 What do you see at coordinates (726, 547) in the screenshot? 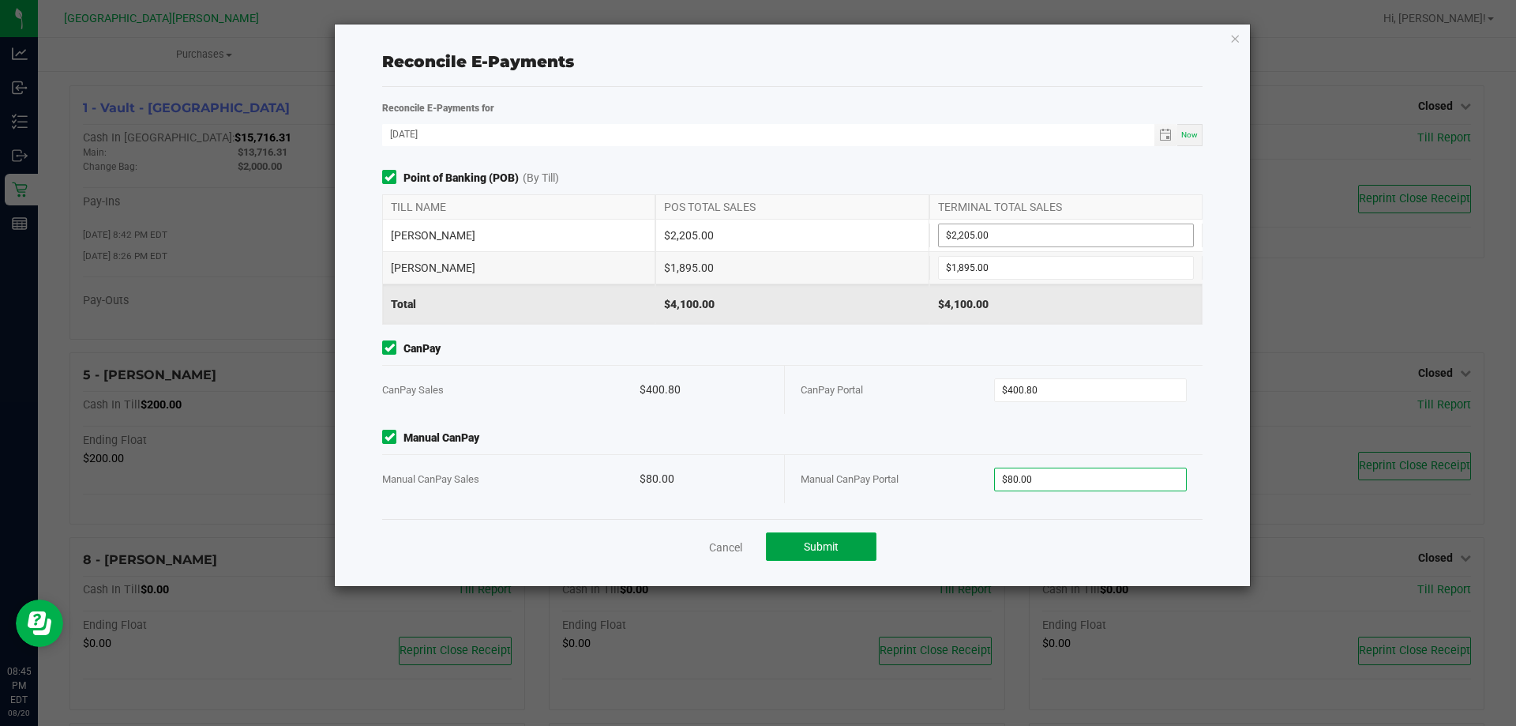
I see `a: Cancel` at bounding box center [726, 547].